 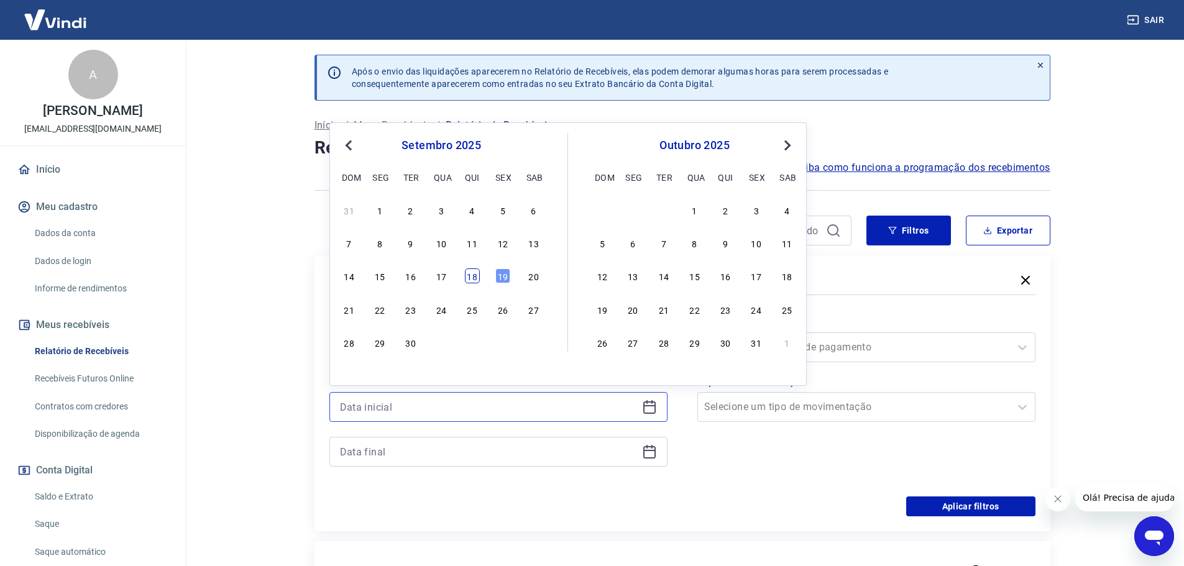 I want to click on p: Meus Recebíveis, so click(x=392, y=126).